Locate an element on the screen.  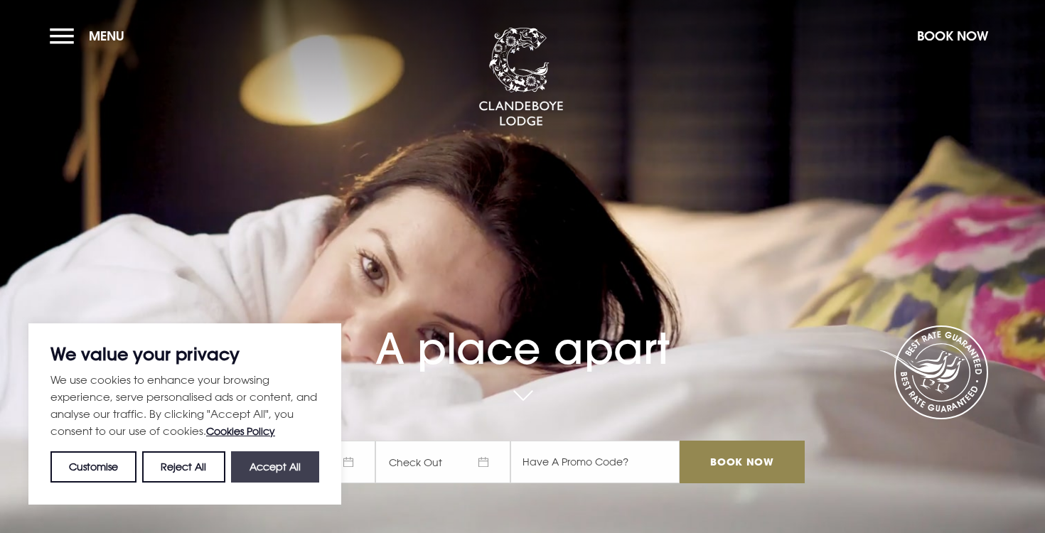
h1: A place apart is located at coordinates (522, 332).